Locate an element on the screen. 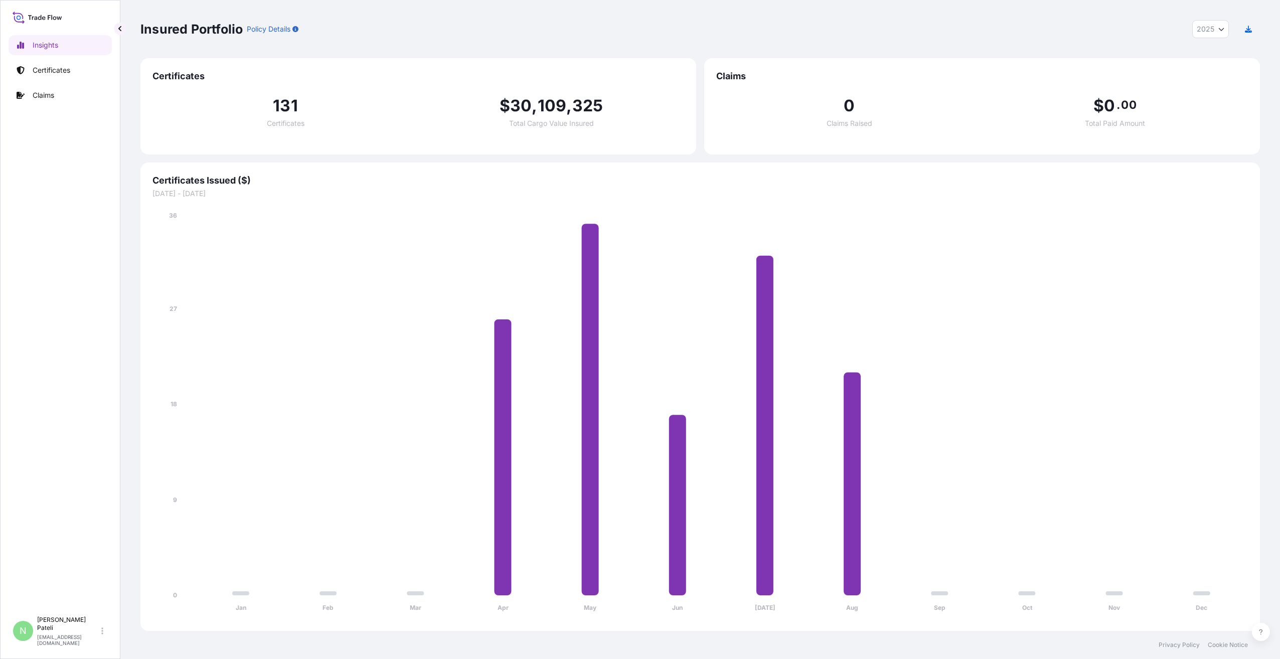  p: Certificates is located at coordinates (51, 70).